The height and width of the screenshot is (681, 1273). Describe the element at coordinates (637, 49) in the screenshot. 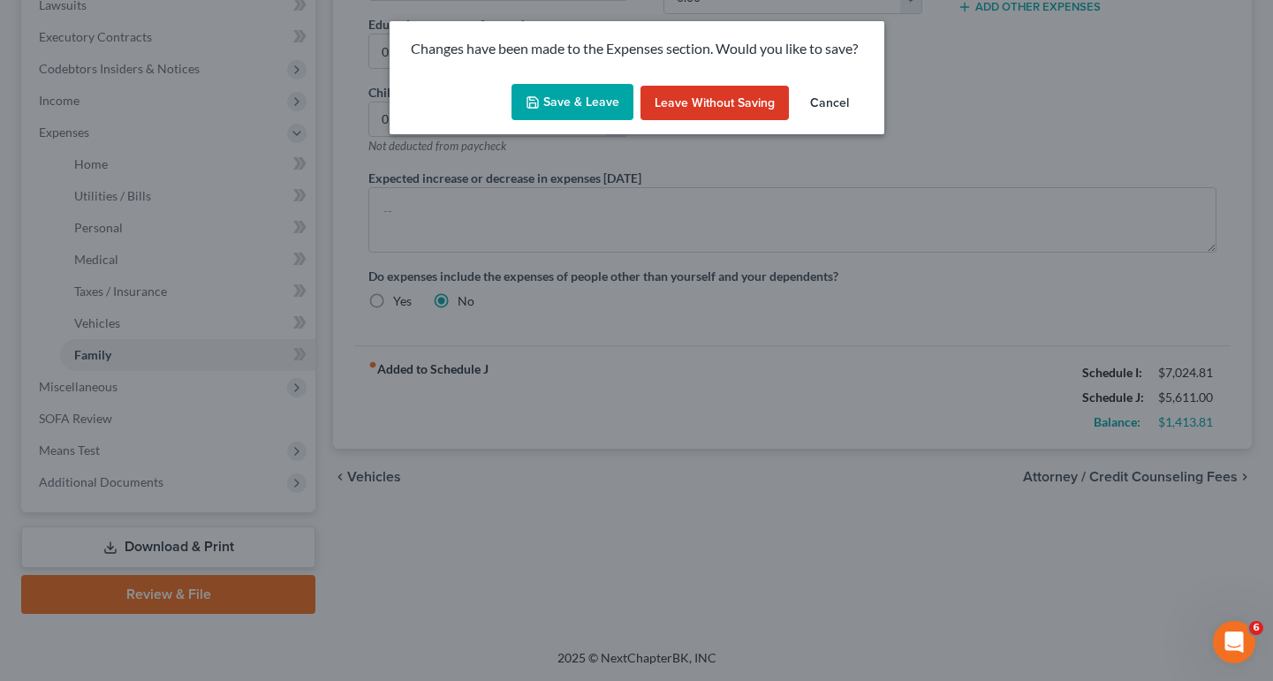

I see `p: Changes have been made to the Expenses section. Would you like to save?` at that location.